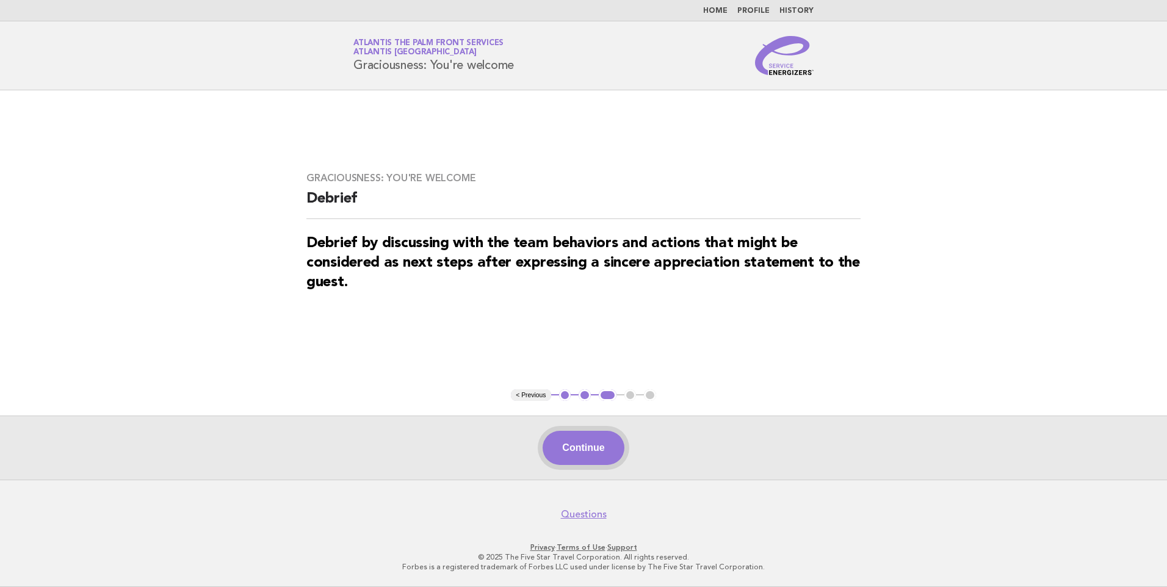 The image size is (1167, 587). Describe the element at coordinates (784, 56) in the screenshot. I see `img: Service Energizers` at that location.